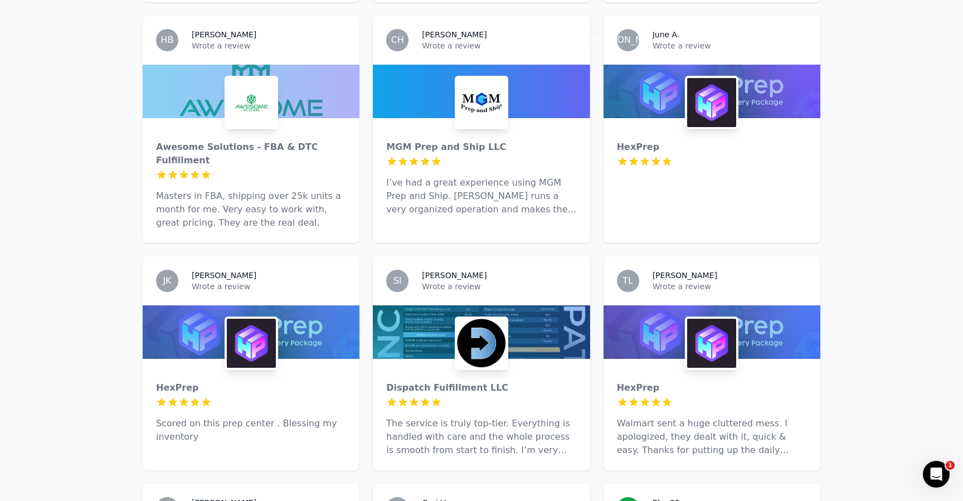 This screenshot has height=501, width=963. What do you see at coordinates (482, 343) in the screenshot?
I see `img: Dispatch Fulfillment LLC` at bounding box center [482, 343].